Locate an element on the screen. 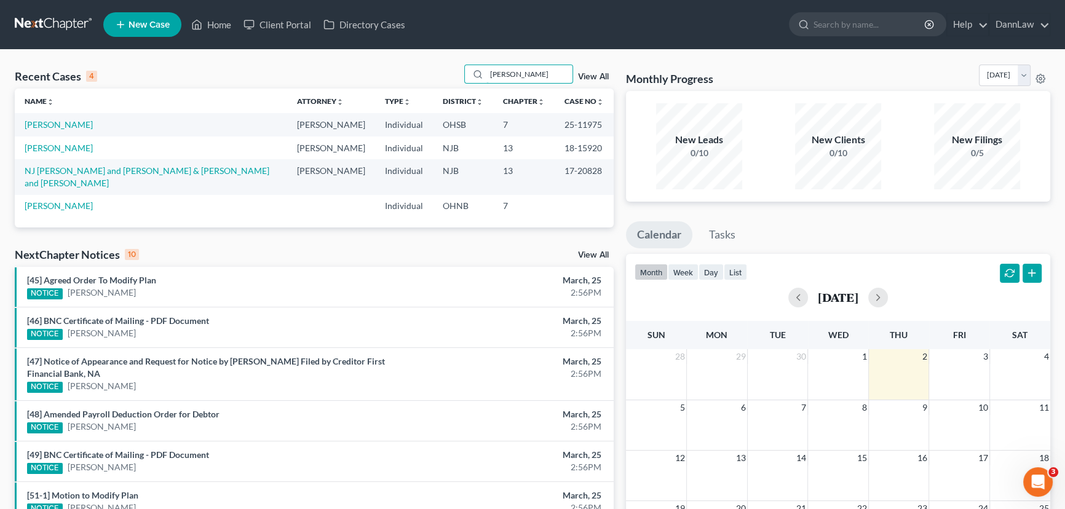  span: Sat is located at coordinates (1020, 335).